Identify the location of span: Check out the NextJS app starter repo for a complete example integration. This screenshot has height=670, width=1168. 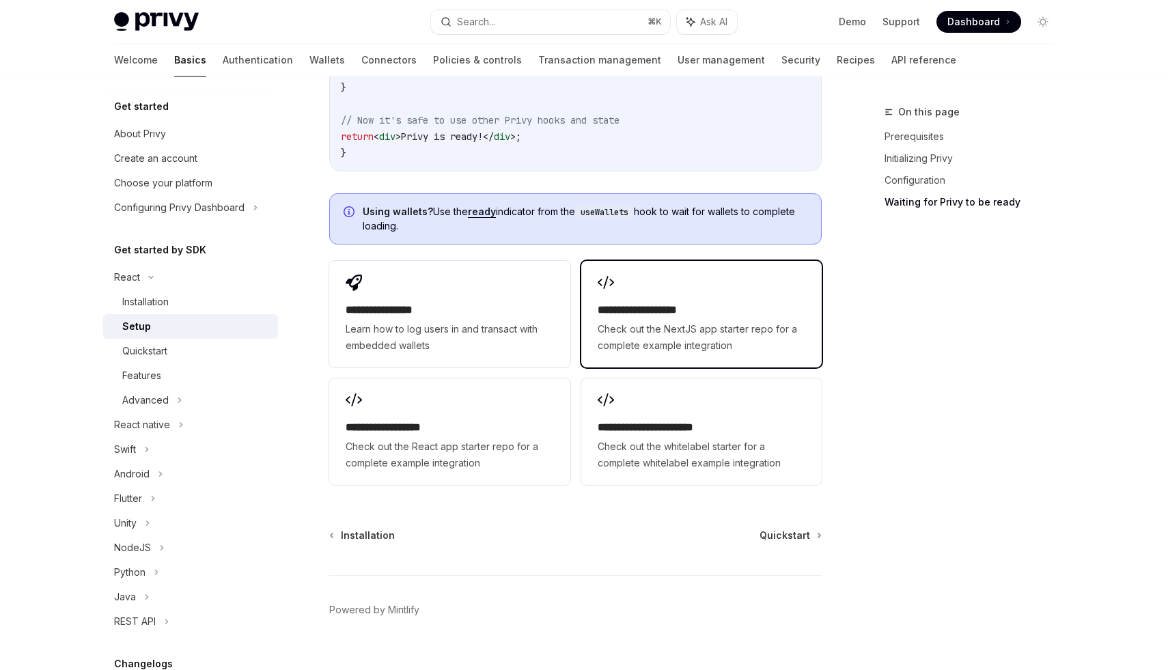
(701, 337).